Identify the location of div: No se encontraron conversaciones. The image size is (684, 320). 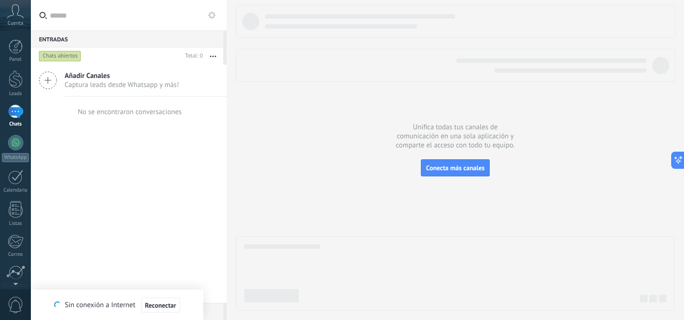
(130, 112).